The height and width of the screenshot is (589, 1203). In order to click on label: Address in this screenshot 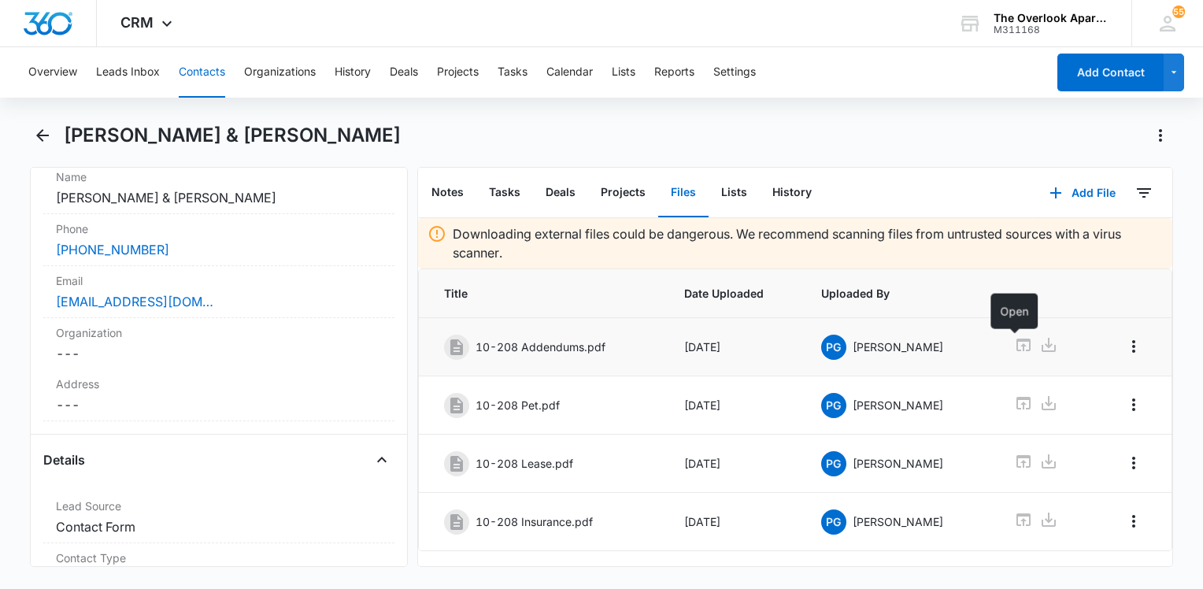, I will do `click(219, 383)`.